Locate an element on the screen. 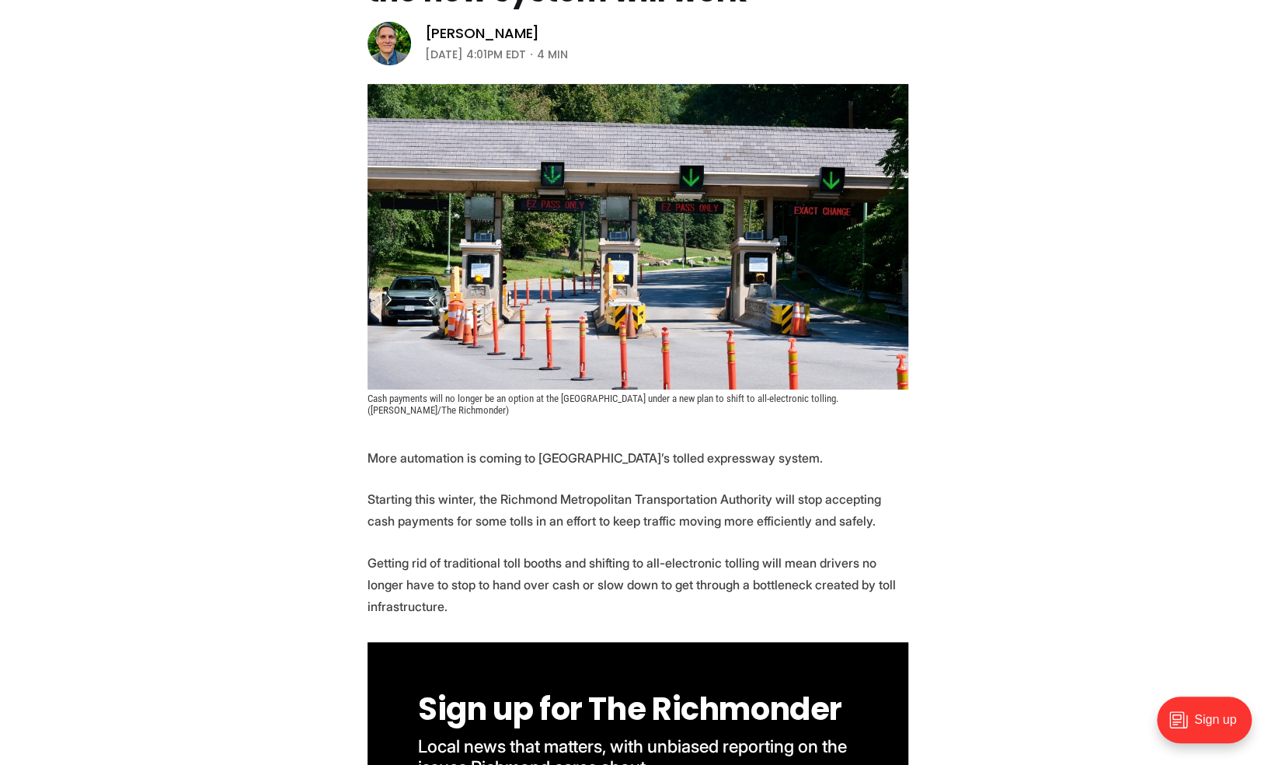 The image size is (1275, 765). span: 4 min is located at coordinates (553, 54).